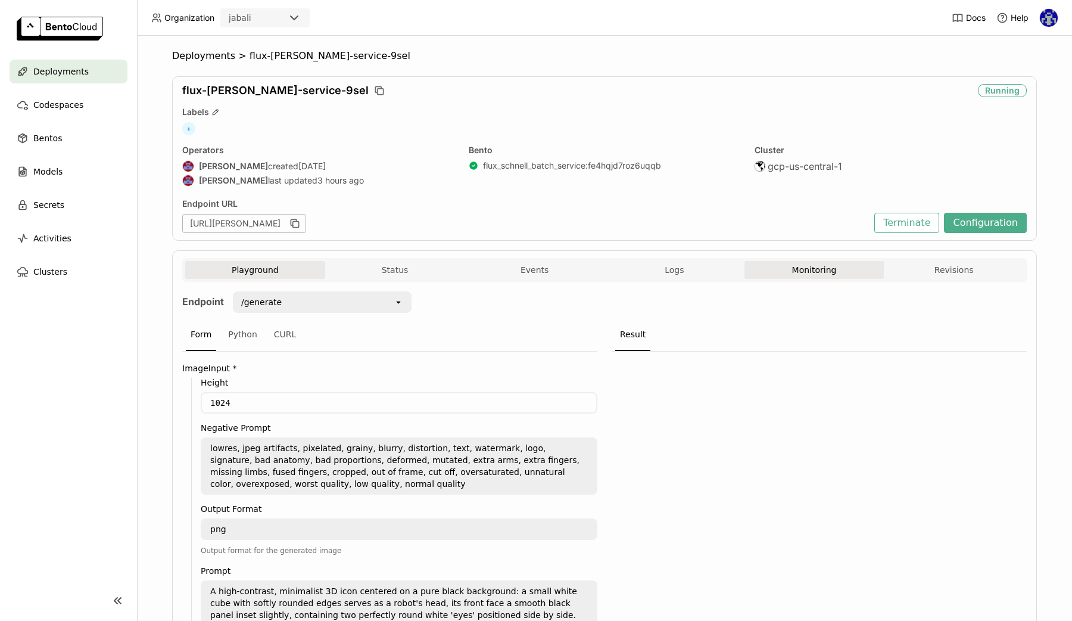 This screenshot has width=1072, height=621. I want to click on span: Clusters, so click(50, 272).